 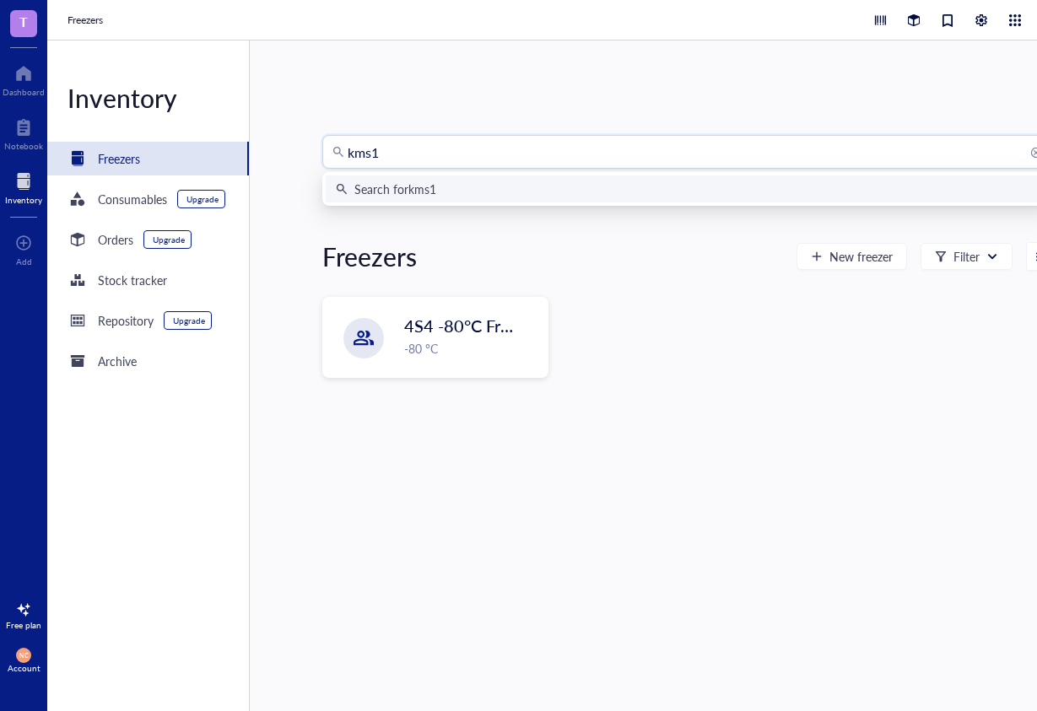 What do you see at coordinates (126, 321) in the screenshot?
I see `div: Repository` at bounding box center [126, 321].